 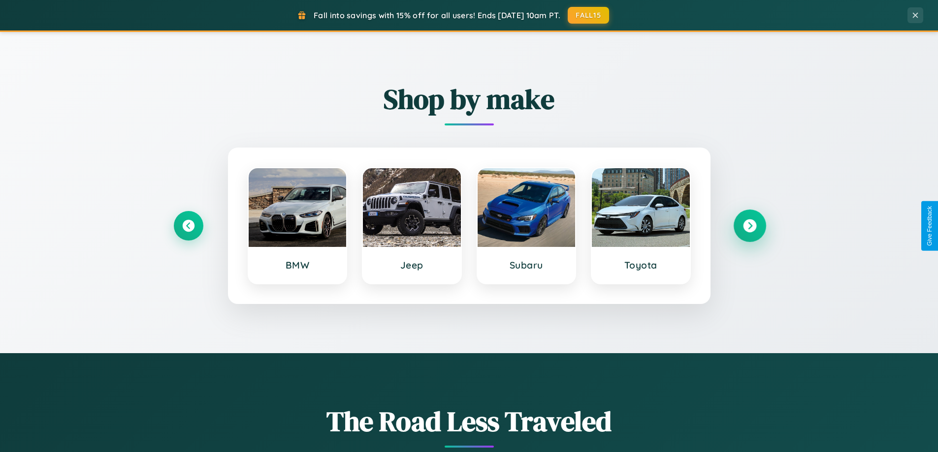 I want to click on h1: The Road Less Traveled, so click(x=469, y=421).